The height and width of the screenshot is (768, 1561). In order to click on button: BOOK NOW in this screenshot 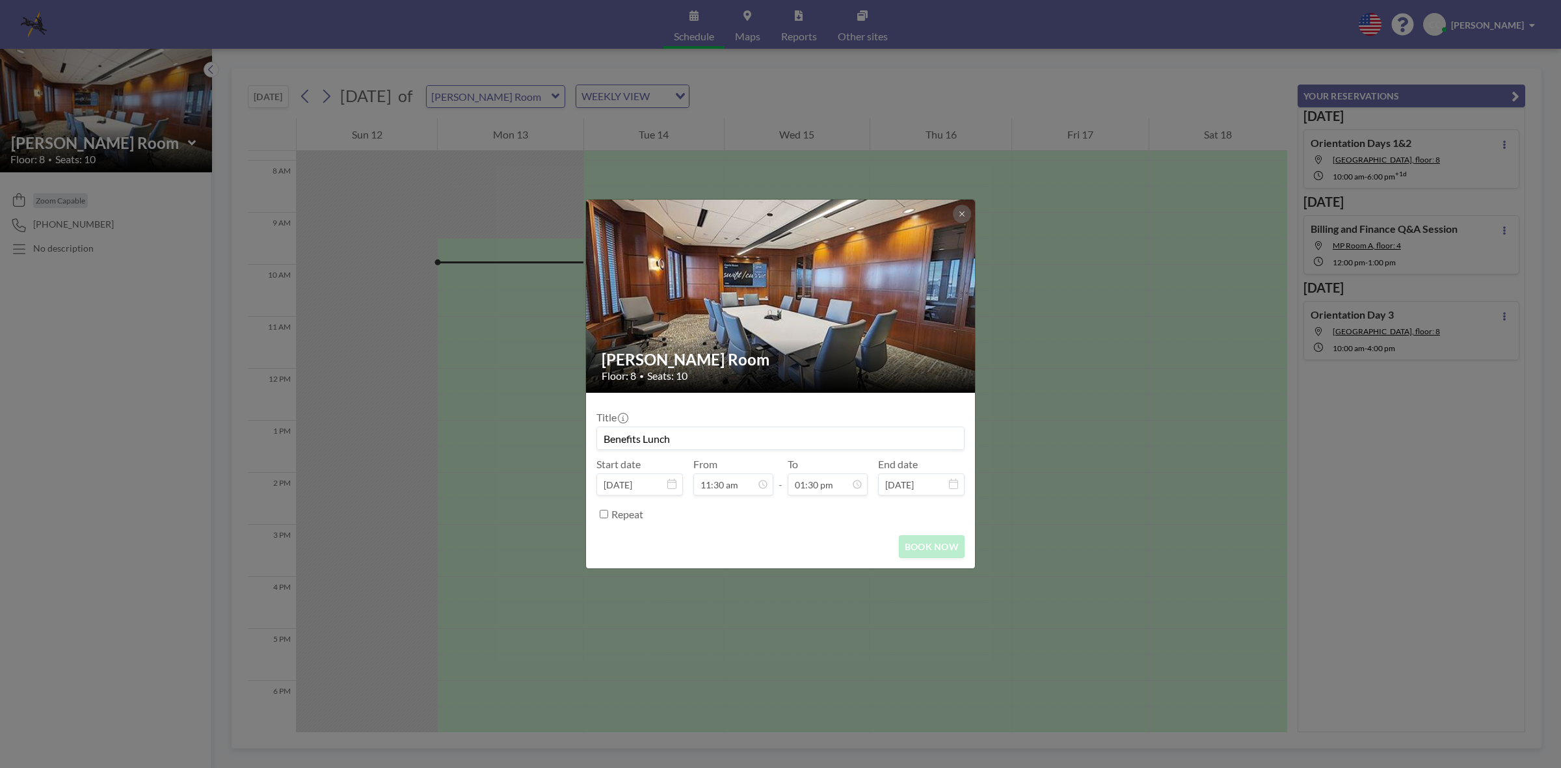, I will do `click(931, 546)`.